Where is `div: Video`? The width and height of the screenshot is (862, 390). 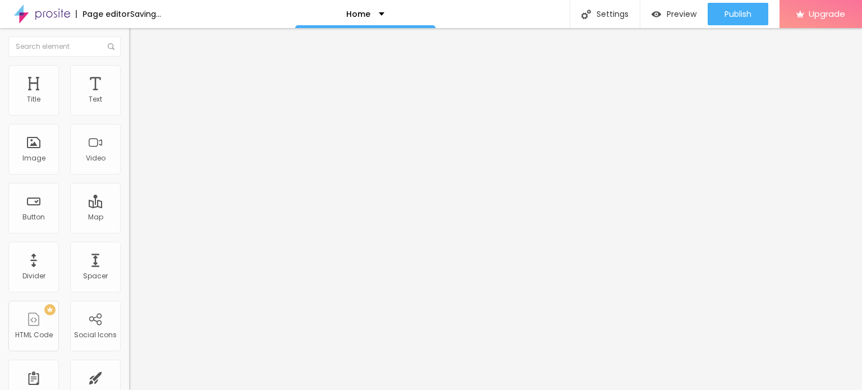
div: Video is located at coordinates (95, 158).